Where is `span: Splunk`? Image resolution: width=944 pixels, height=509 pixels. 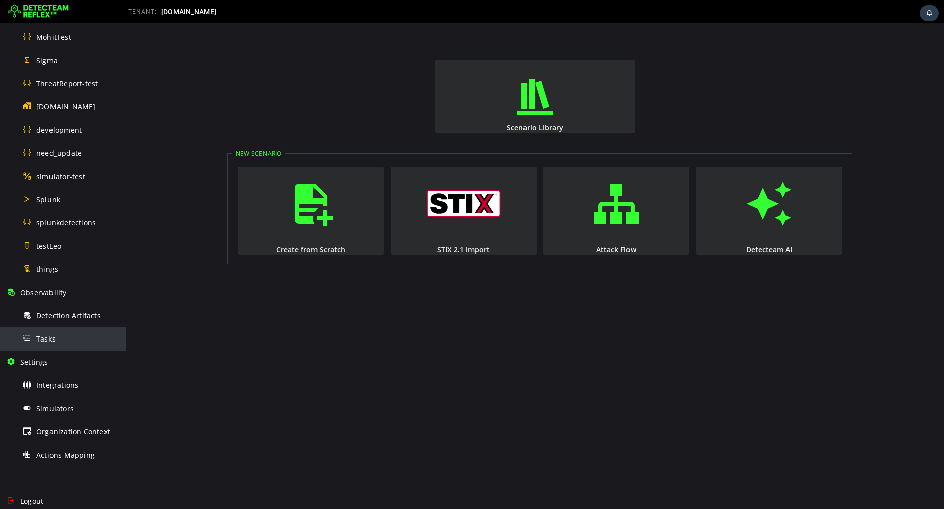
span: Splunk is located at coordinates (48, 199).